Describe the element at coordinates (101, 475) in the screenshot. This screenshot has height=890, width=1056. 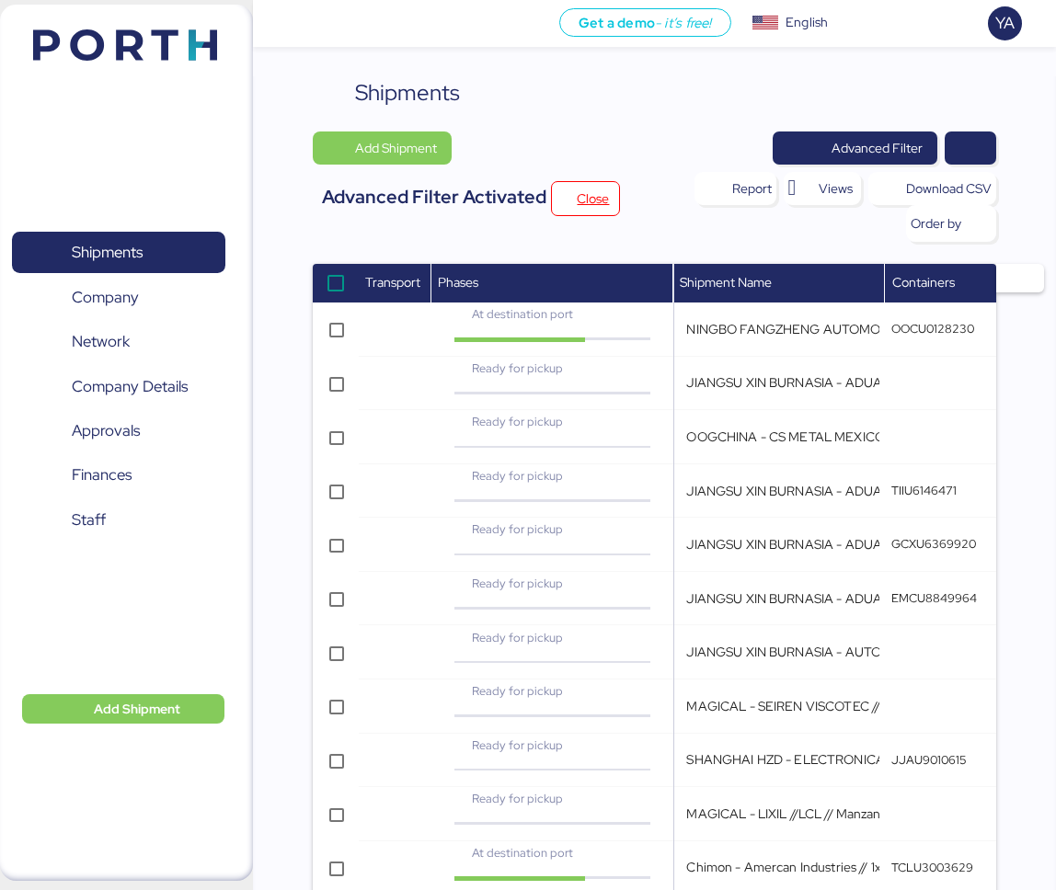
I see `span: Finances` at that location.